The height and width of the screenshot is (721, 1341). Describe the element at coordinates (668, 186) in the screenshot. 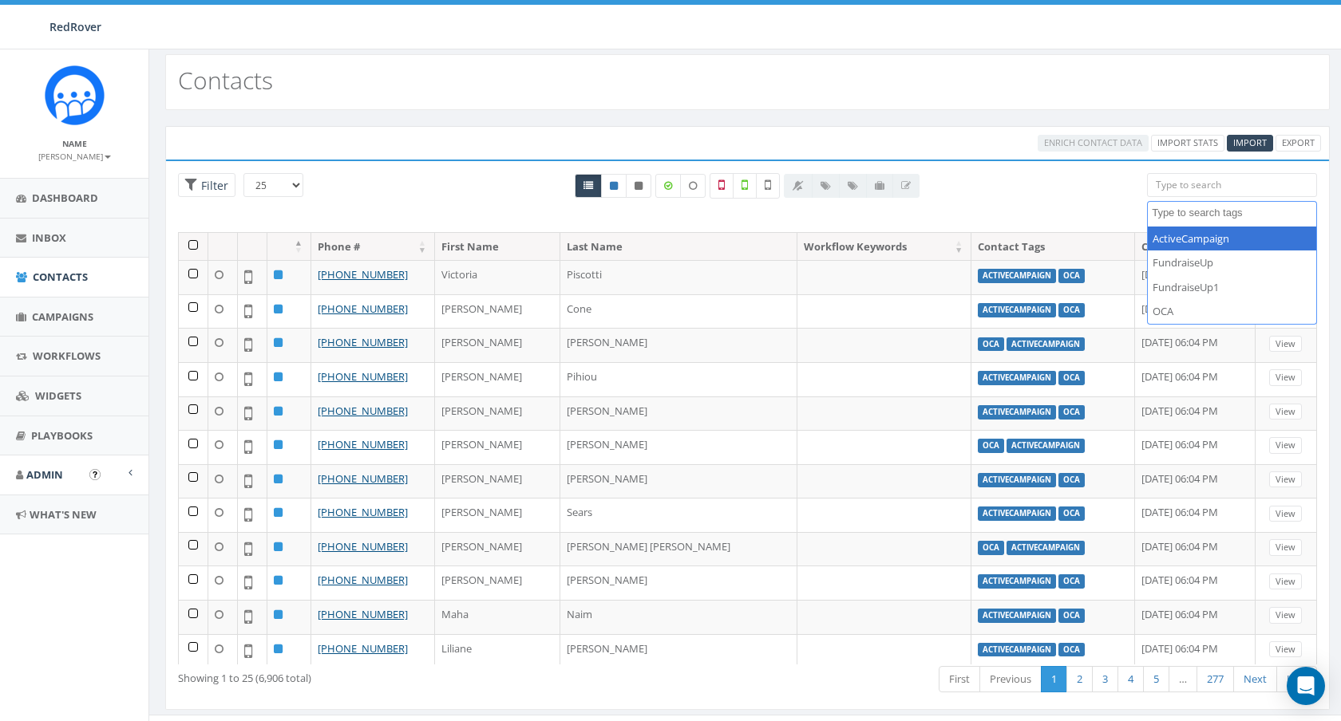

I see `label: Data Enriched` at that location.